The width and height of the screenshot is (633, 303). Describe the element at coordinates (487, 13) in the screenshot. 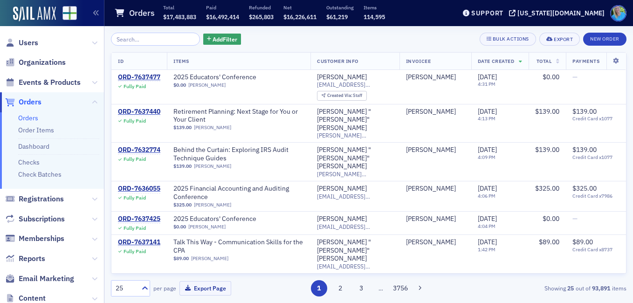

I see `div: Support` at that location.